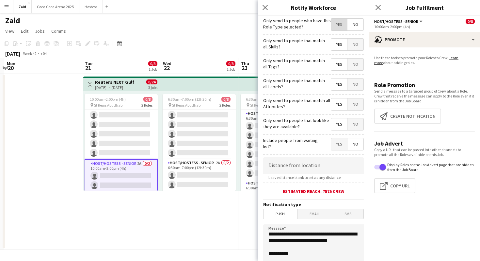 This screenshot has height=261, width=480. Describe the element at coordinates (425, 60) in the screenshot. I see `p: Use these tools to promote your Roles to Crew. about adding roles.` at that location.